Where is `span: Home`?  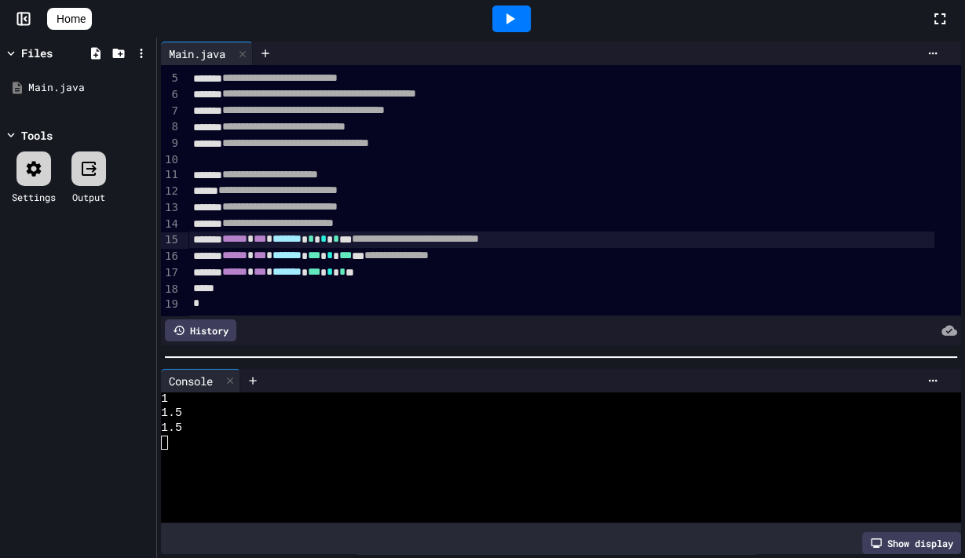 span: Home is located at coordinates (71, 19).